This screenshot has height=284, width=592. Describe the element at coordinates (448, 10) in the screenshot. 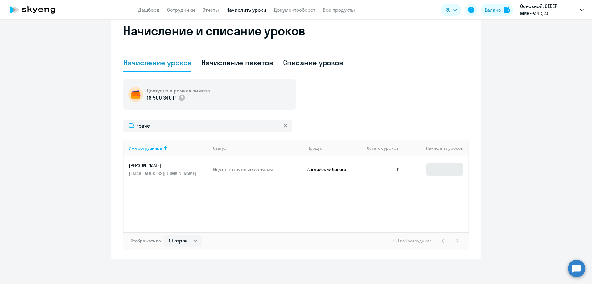

I see `span: RU` at that location.